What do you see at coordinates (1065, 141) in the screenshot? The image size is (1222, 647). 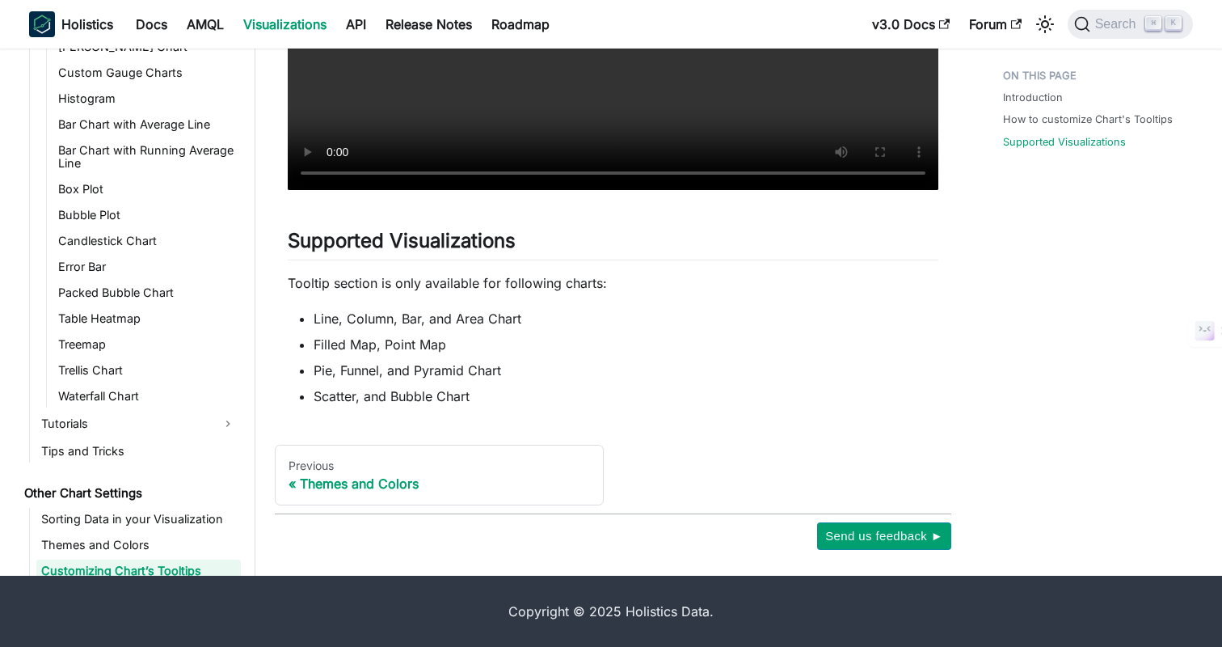 I see `a: Supported Visualizations` at bounding box center [1065, 141].